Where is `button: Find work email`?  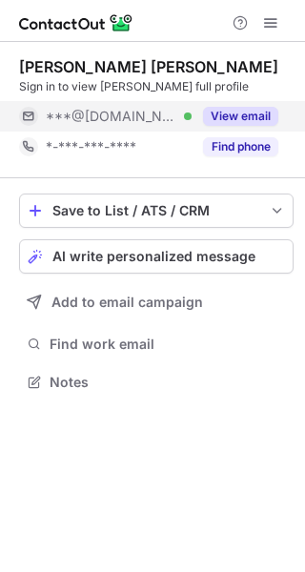 button: Find work email is located at coordinates (156, 344).